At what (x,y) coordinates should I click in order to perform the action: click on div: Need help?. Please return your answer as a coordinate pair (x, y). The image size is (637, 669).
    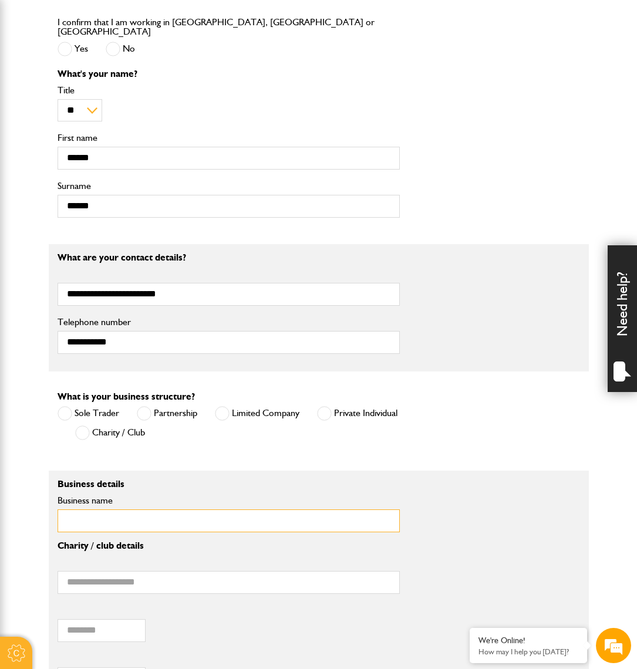
    Looking at the image, I should click on (622, 319).